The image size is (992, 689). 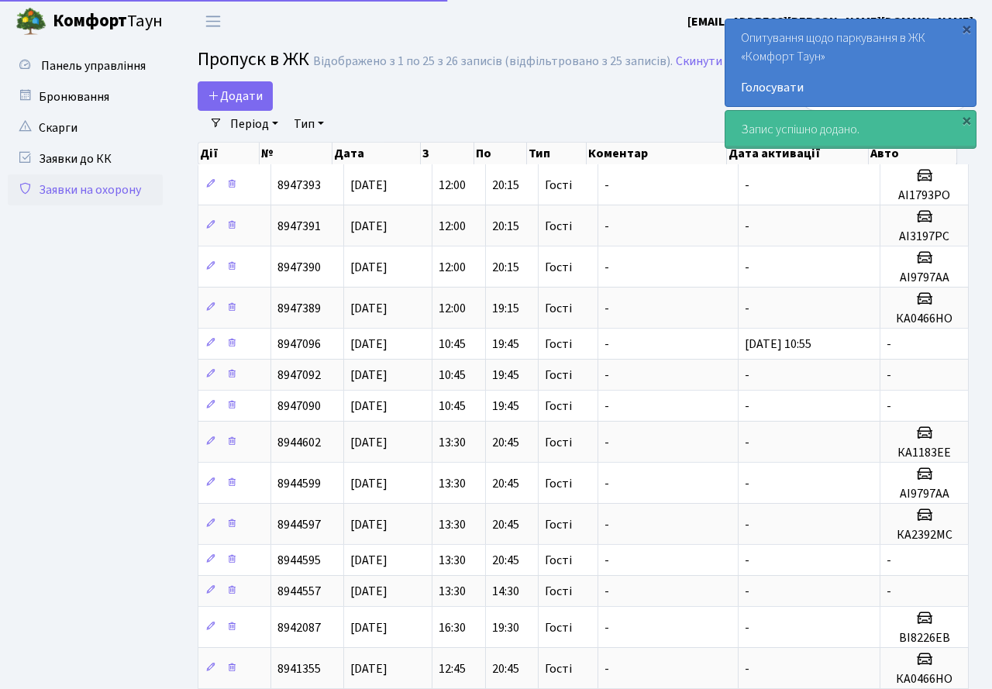 What do you see at coordinates (452, 628) in the screenshot?
I see `span: 16:30` at bounding box center [452, 628].